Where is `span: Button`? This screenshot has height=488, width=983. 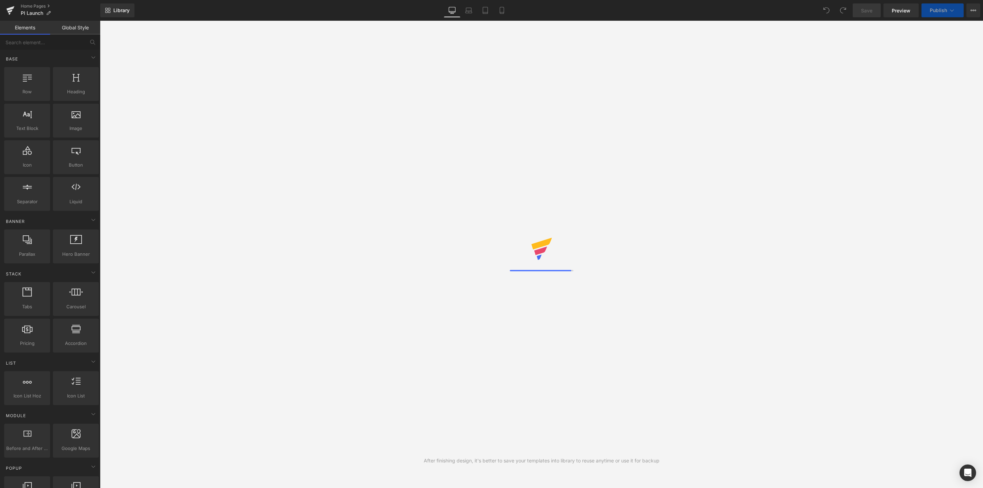
span: Button is located at coordinates (76, 165).